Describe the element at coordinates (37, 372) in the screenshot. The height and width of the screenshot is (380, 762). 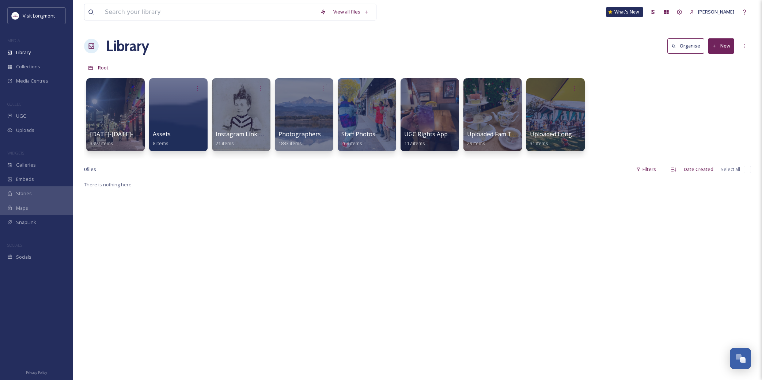
I see `span: Privacy Policy` at that location.